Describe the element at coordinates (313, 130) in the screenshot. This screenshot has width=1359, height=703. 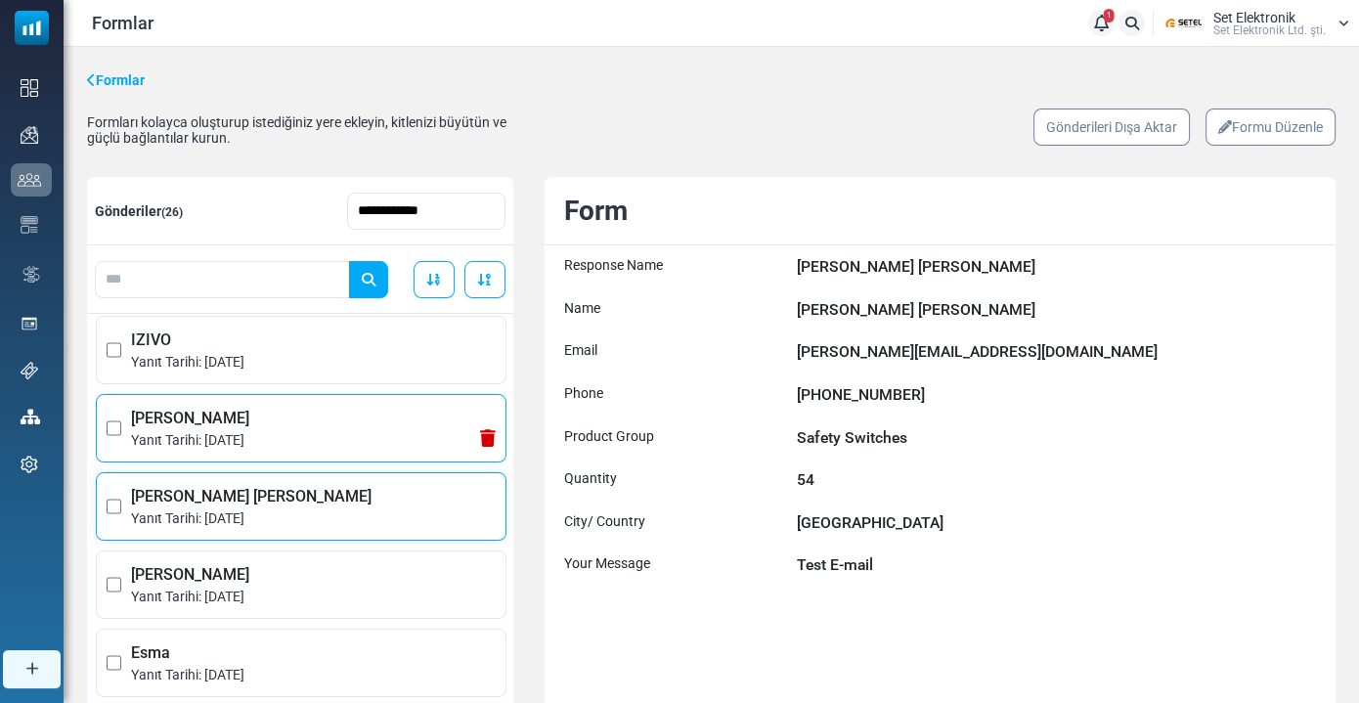
I see `div: Formları kolayca oluşturup istediğiniz yere ekleyin, kitlenizi büyütün ve güçlü bağlantılar kurun.` at that location.